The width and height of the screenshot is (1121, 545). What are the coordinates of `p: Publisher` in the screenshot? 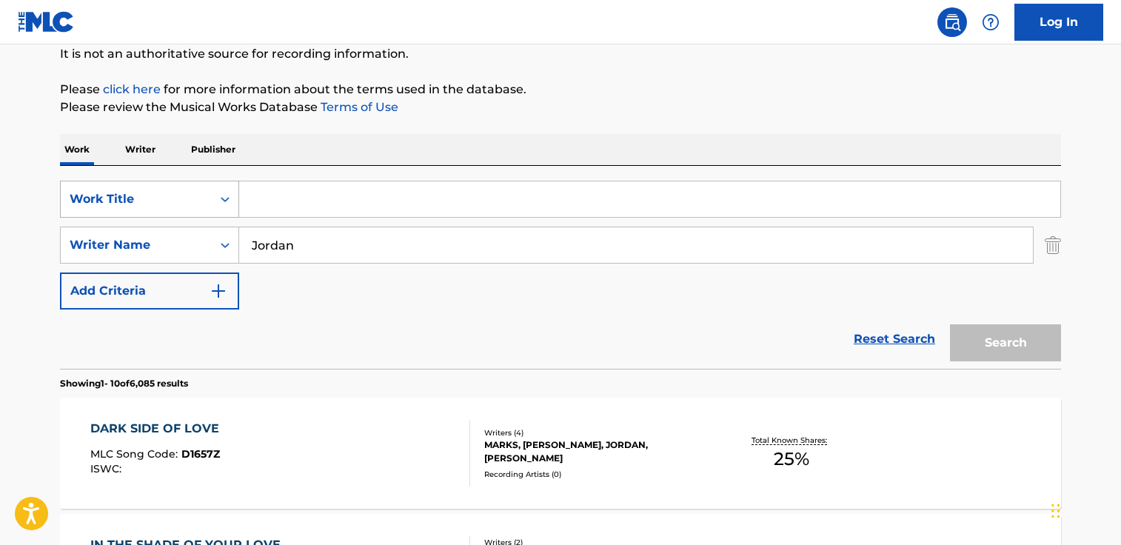 It's located at (213, 150).